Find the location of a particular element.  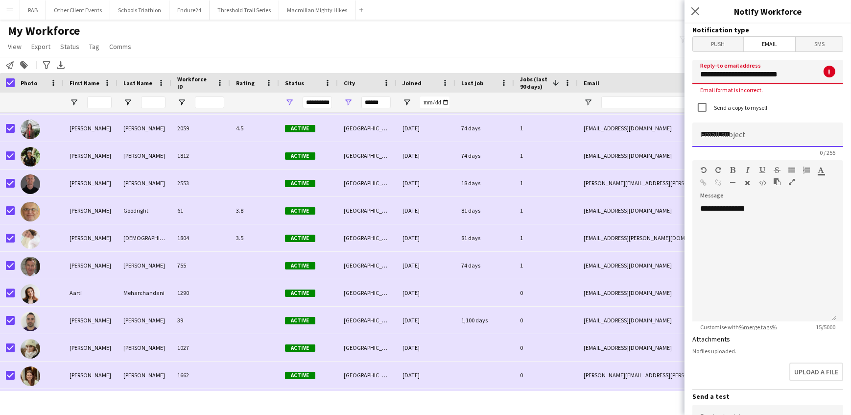

span: 15 / 5000 is located at coordinates (825, 326).